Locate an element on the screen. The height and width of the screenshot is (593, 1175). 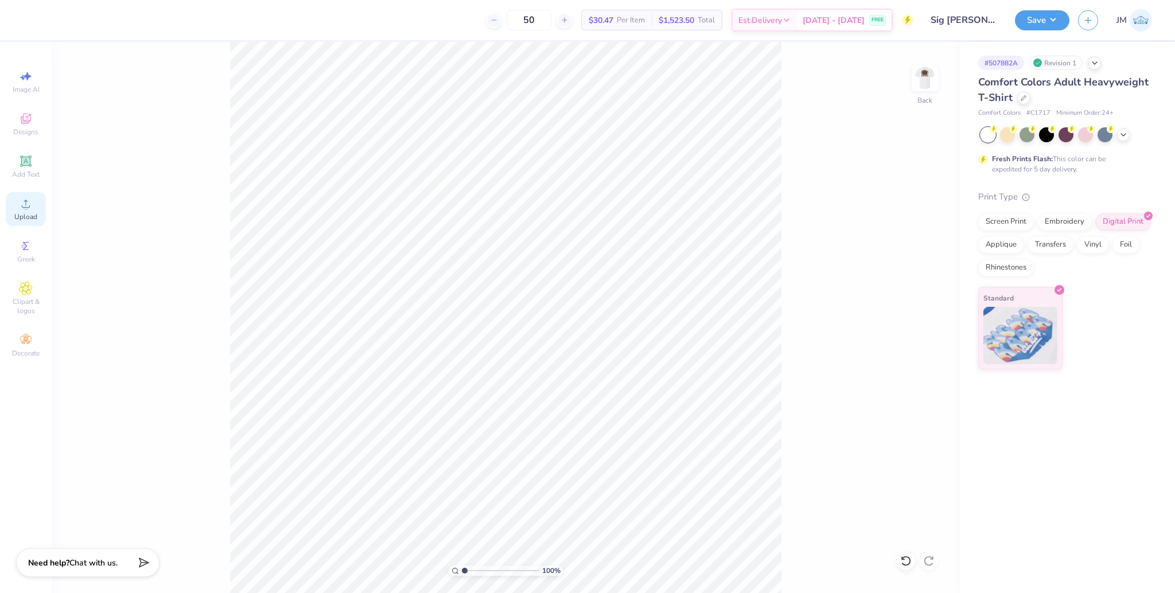
span: FREE is located at coordinates (877, 20).